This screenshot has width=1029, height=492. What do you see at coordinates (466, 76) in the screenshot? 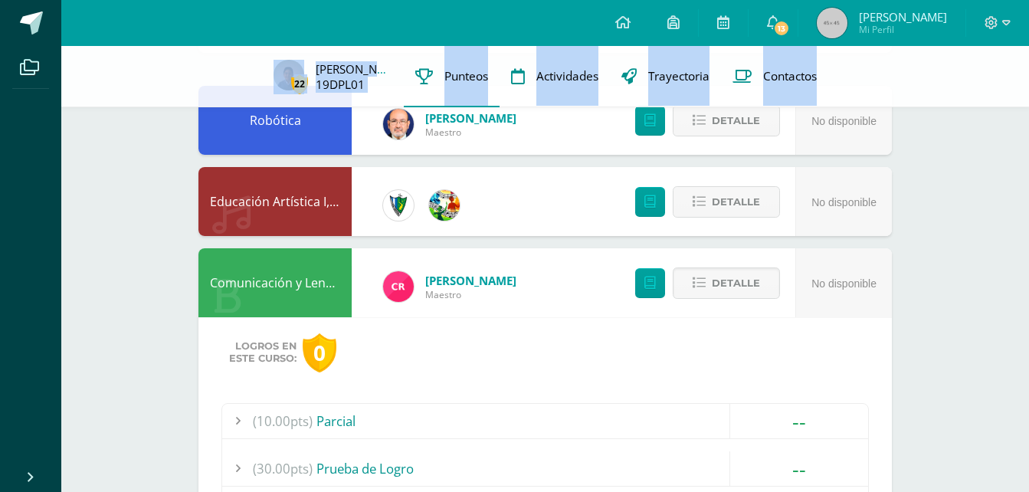
I see `span: Punteos` at bounding box center [466, 76].